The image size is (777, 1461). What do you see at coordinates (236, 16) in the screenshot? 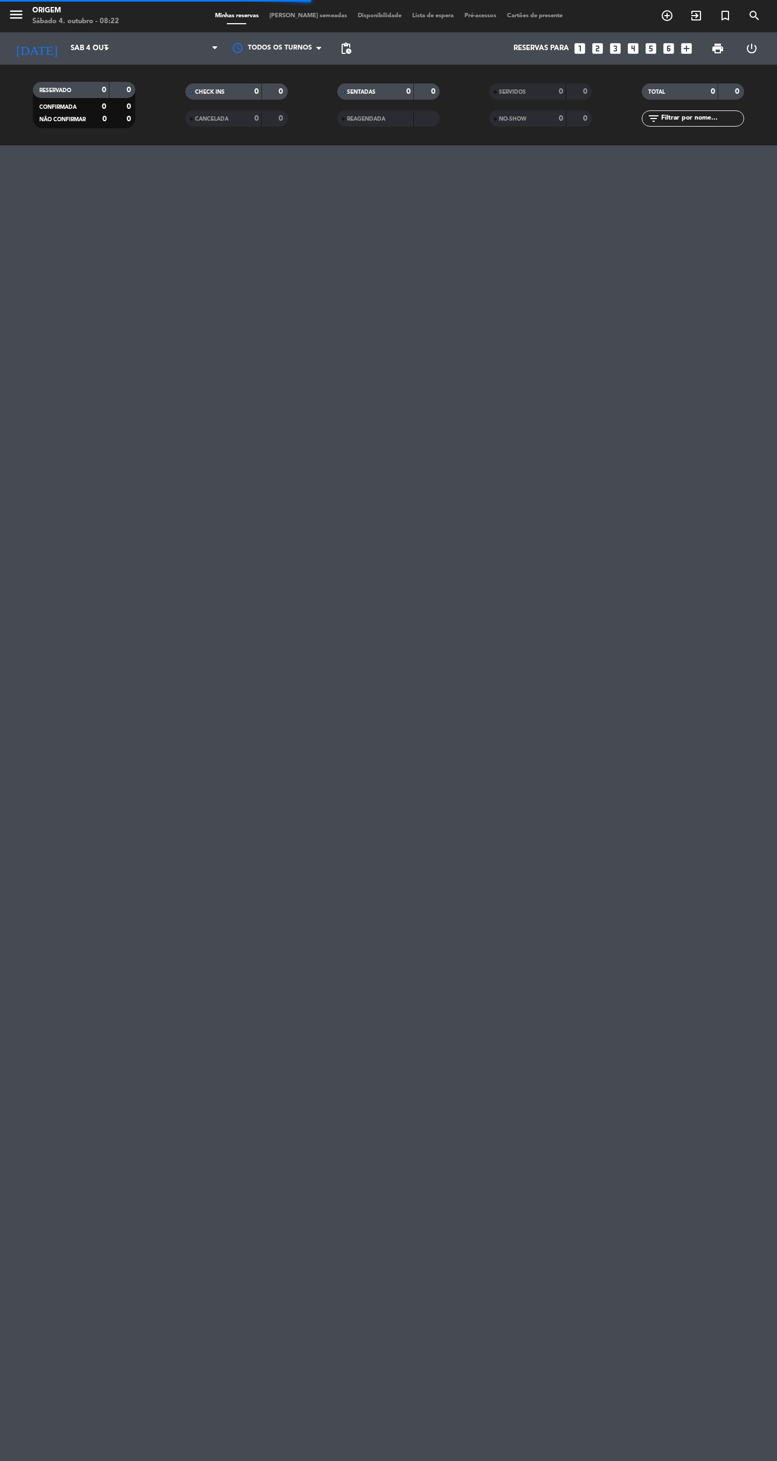
I see `span: Minhas reservas` at bounding box center [236, 16].